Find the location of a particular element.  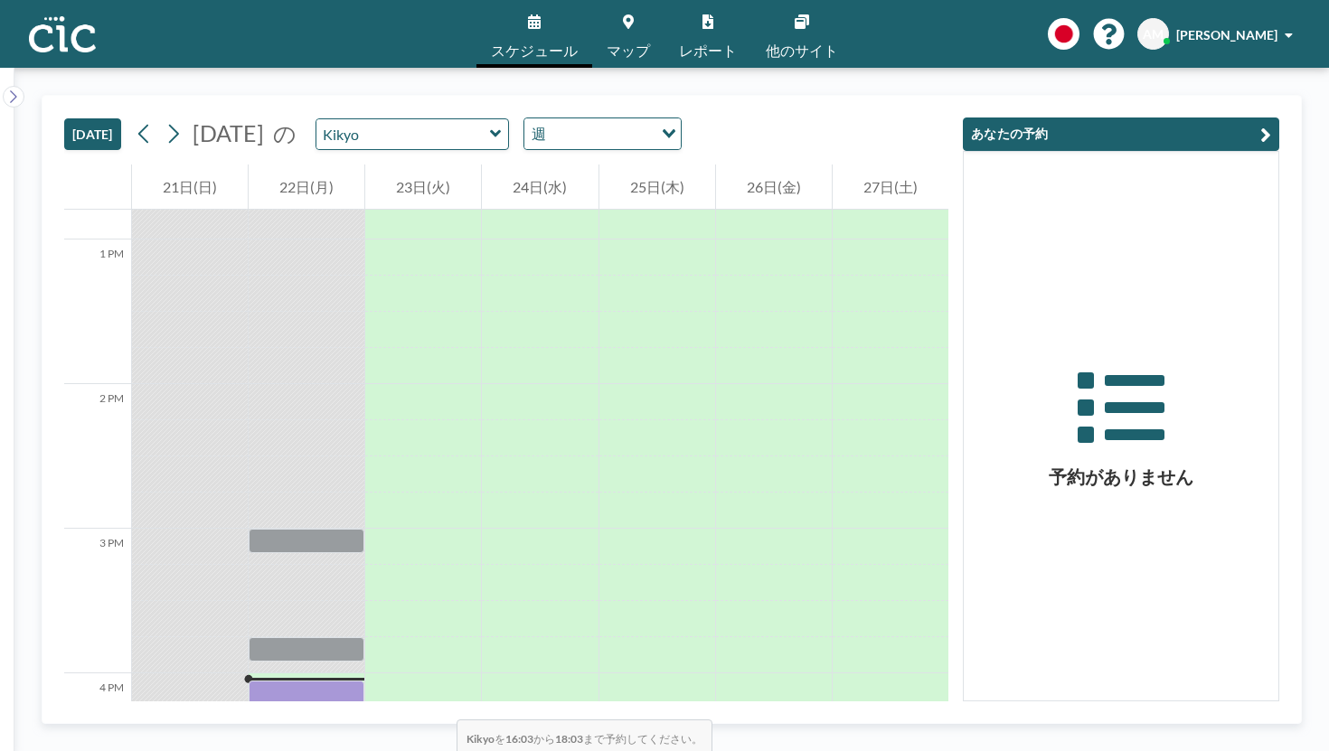

div: 21日(日) is located at coordinates (190, 187).